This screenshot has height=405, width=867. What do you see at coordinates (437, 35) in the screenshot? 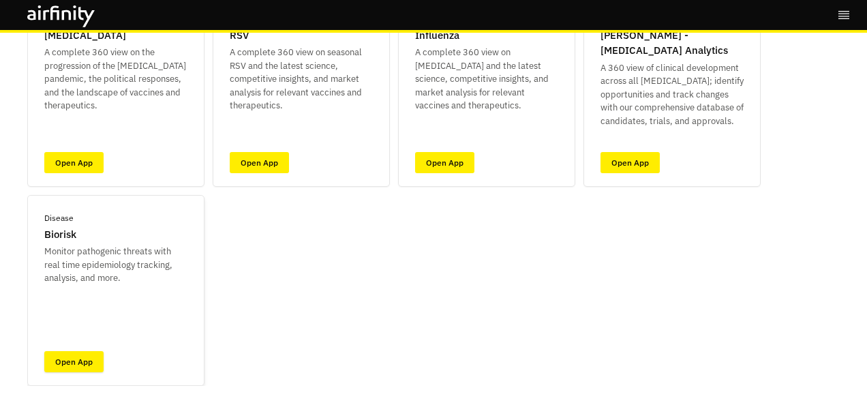
I see `p: Influenza` at bounding box center [437, 35].